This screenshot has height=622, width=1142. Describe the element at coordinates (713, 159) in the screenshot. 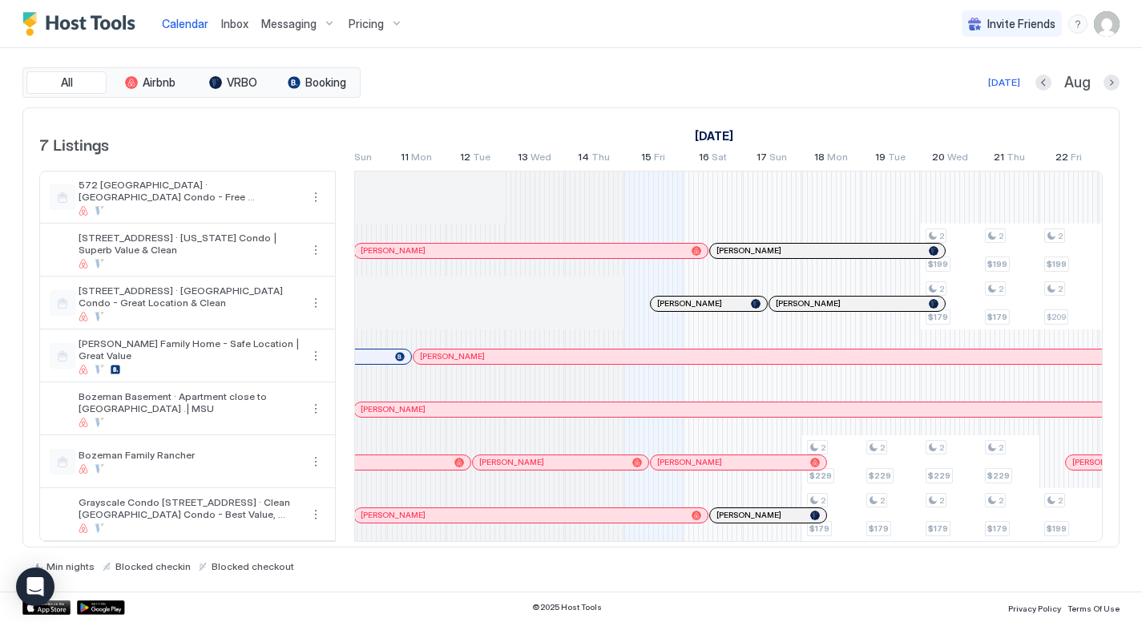

I see `a: August 16, 2025` at that location.